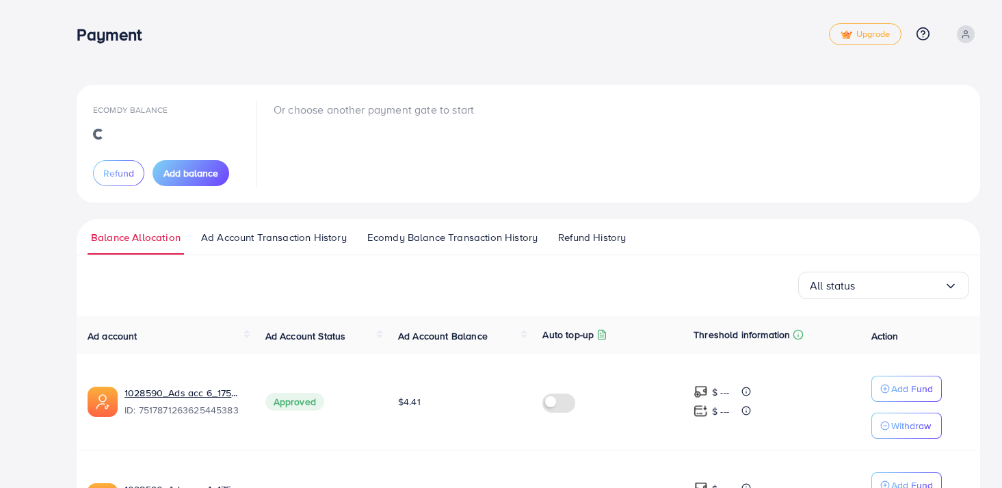 Image resolution: width=1002 pixels, height=488 pixels. I want to click on p: Add Fund, so click(912, 389).